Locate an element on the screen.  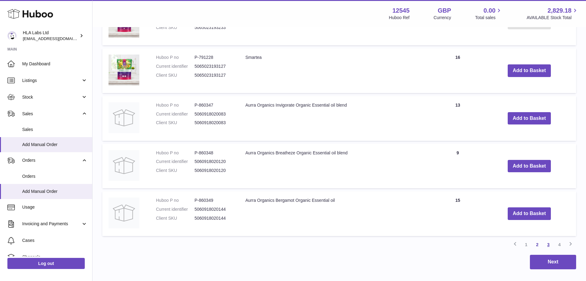
a: 2,829.18 AVAILABLE Stock Total is located at coordinates (553, 14).